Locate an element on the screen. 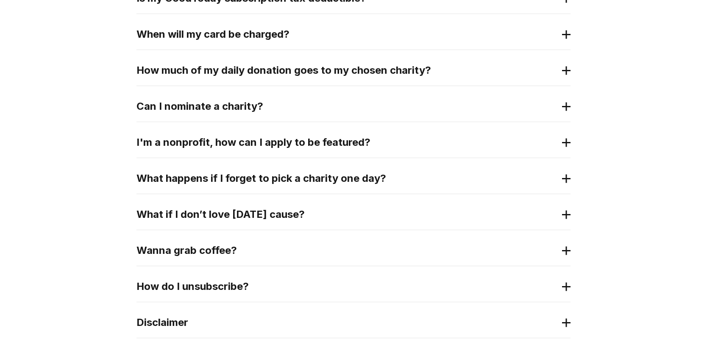 This screenshot has width=707, height=345. h2: I'm a nonprofit, how can I apply to be featured? is located at coordinates (347, 142).